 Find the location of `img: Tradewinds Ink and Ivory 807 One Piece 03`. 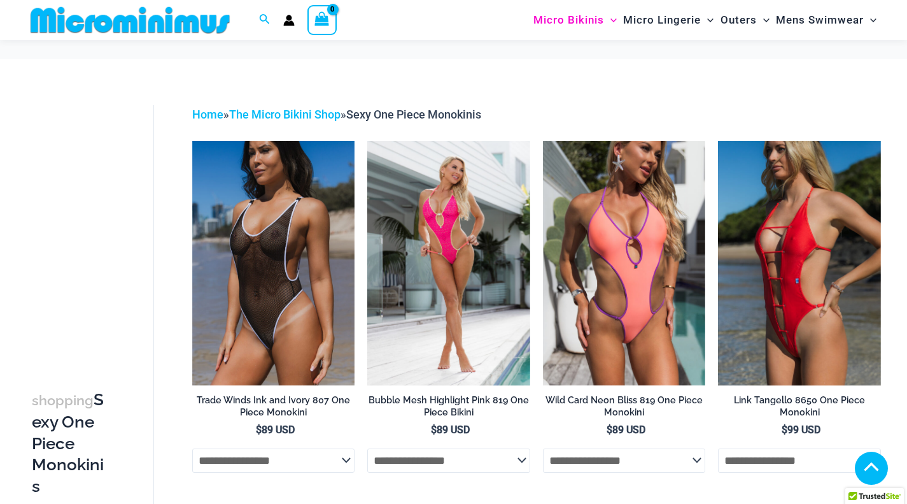

img: Tradewinds Ink and Ivory 807 One Piece 03 is located at coordinates (274, 262).